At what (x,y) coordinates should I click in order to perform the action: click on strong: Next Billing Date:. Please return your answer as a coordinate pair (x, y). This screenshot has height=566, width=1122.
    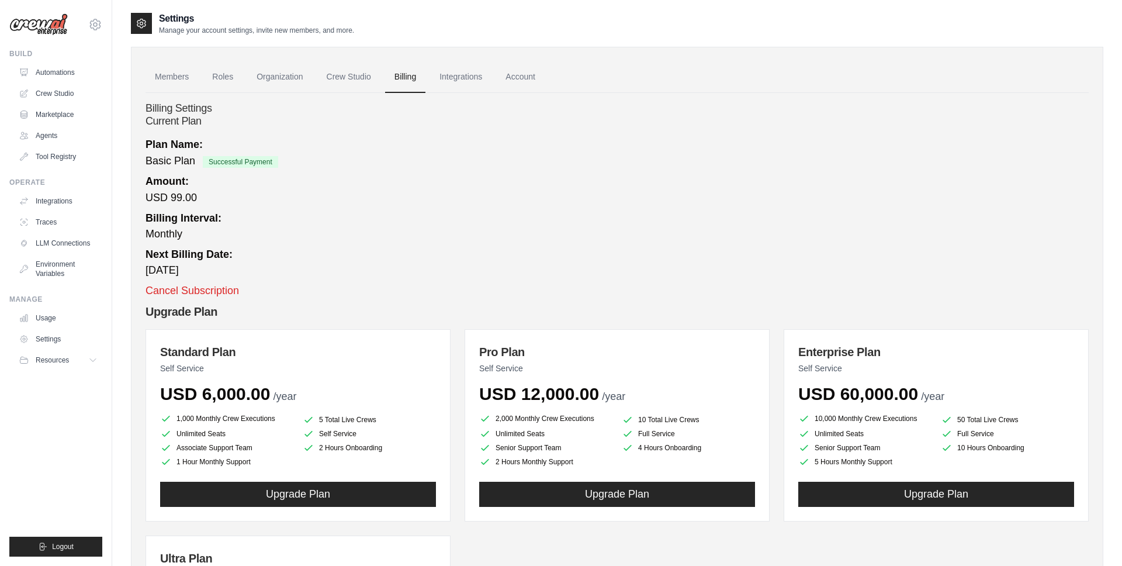
    Looking at the image, I should click on (189, 254).